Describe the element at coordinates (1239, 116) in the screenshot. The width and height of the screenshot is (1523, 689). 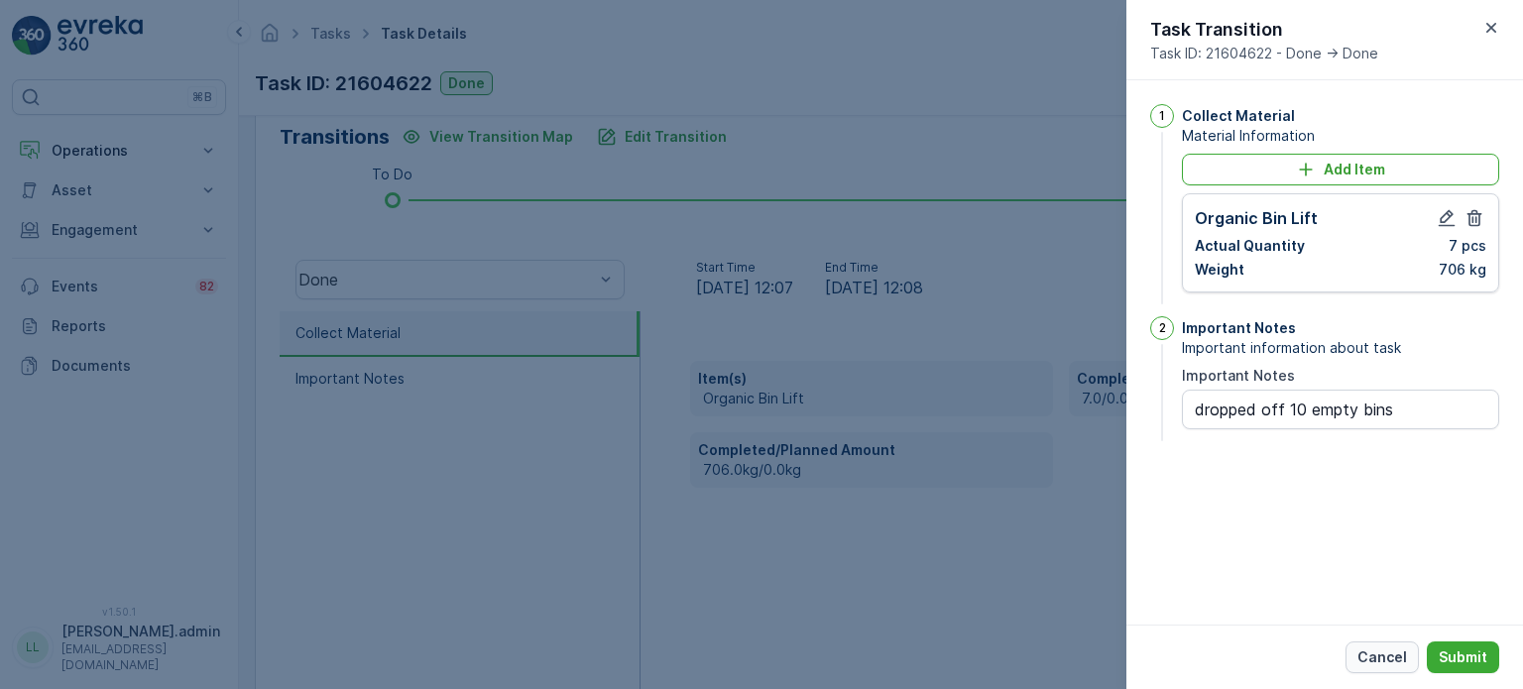
I see `p: Collect Material` at that location.